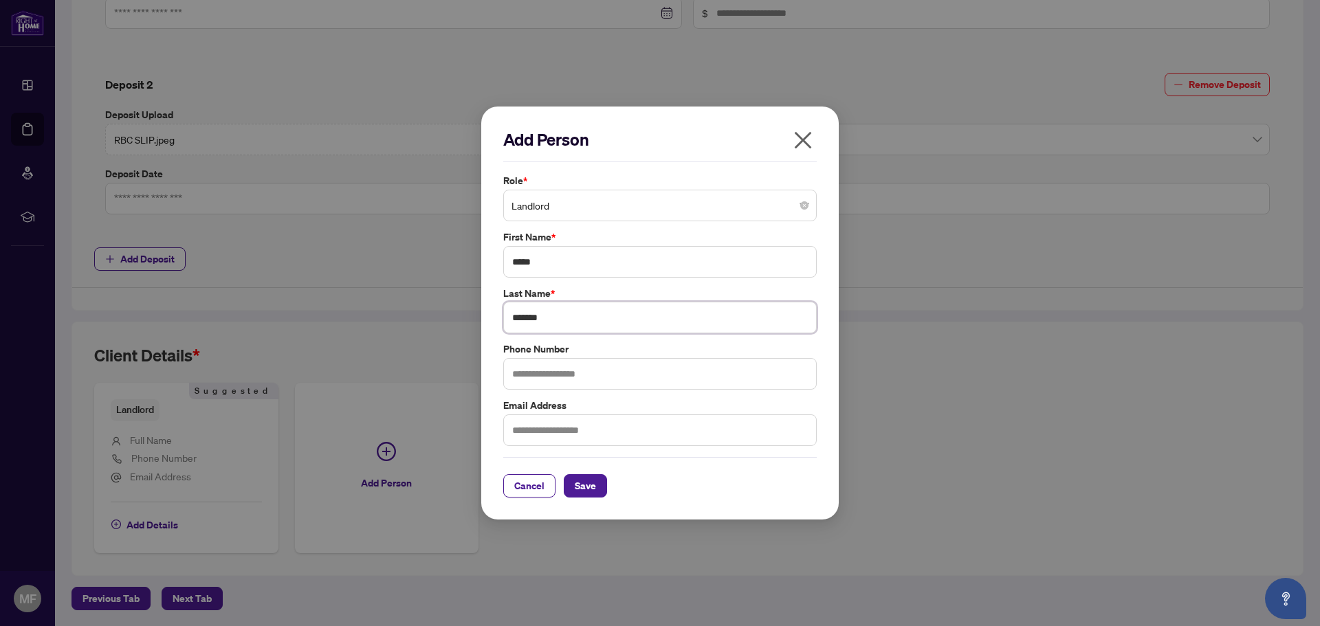 The image size is (1320, 626). I want to click on span: Cancel, so click(529, 486).